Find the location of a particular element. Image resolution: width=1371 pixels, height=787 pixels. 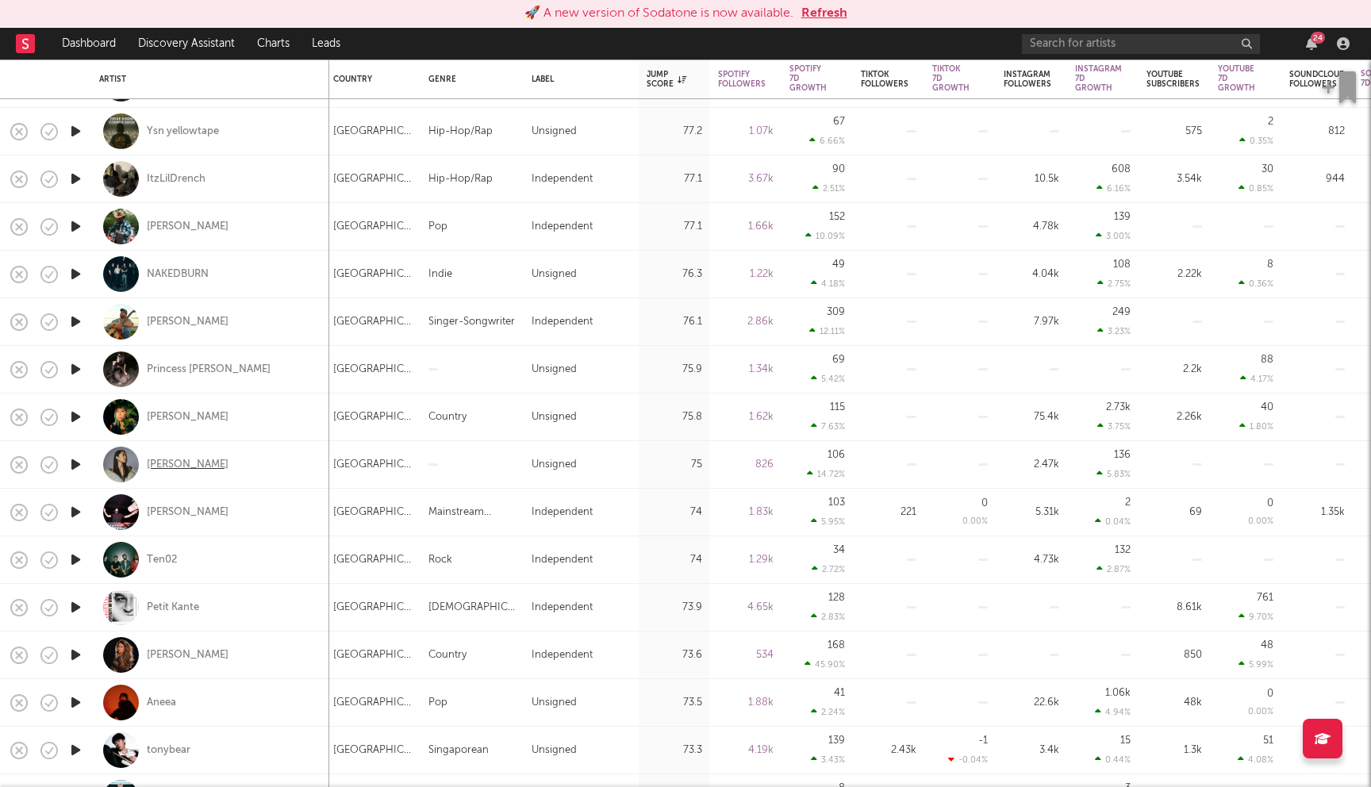

div: 3.23 % is located at coordinates (1114, 331).